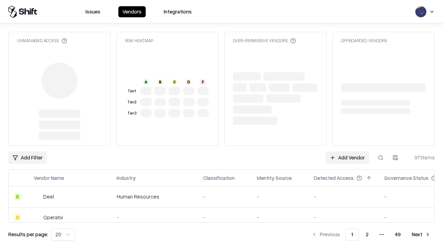 Image resolution: width=443 pixels, height=249 pixels. What do you see at coordinates (126, 178) in the screenshot?
I see `div: Industry` at bounding box center [126, 178].